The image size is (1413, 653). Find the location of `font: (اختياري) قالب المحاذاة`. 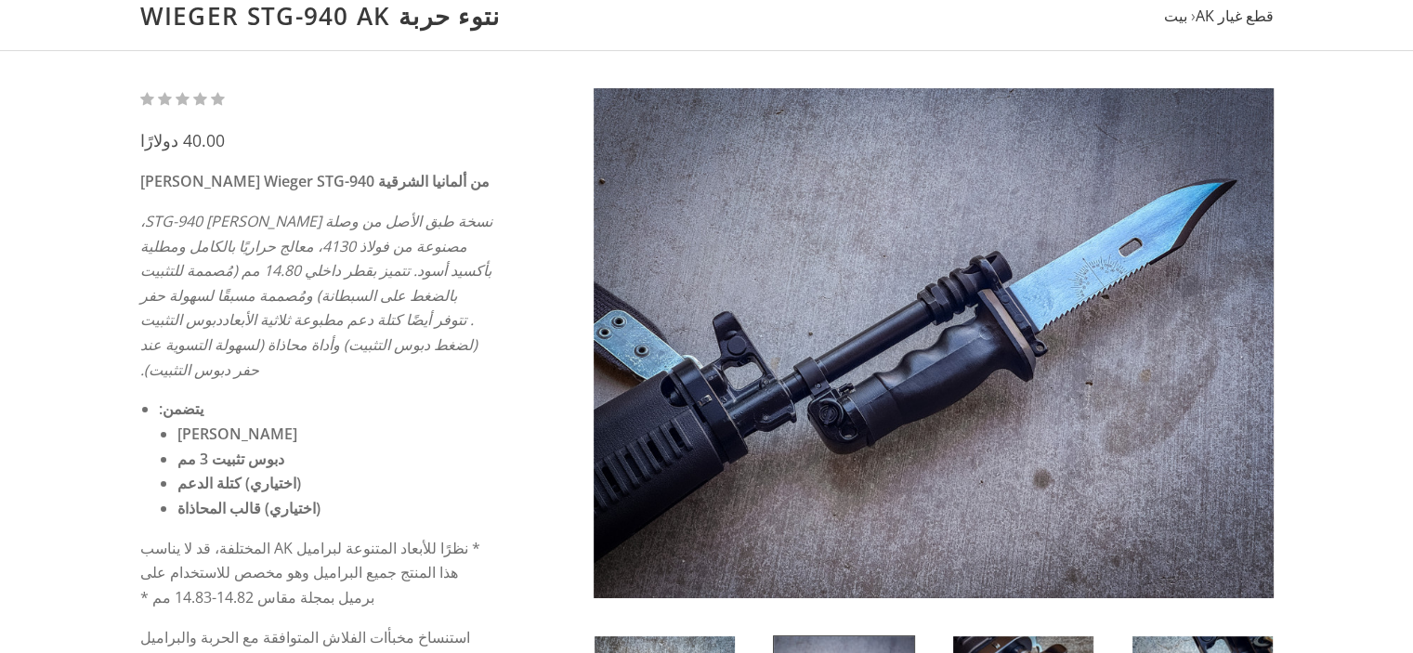

font: (اختياري) قالب المحاذاة is located at coordinates (249, 508).